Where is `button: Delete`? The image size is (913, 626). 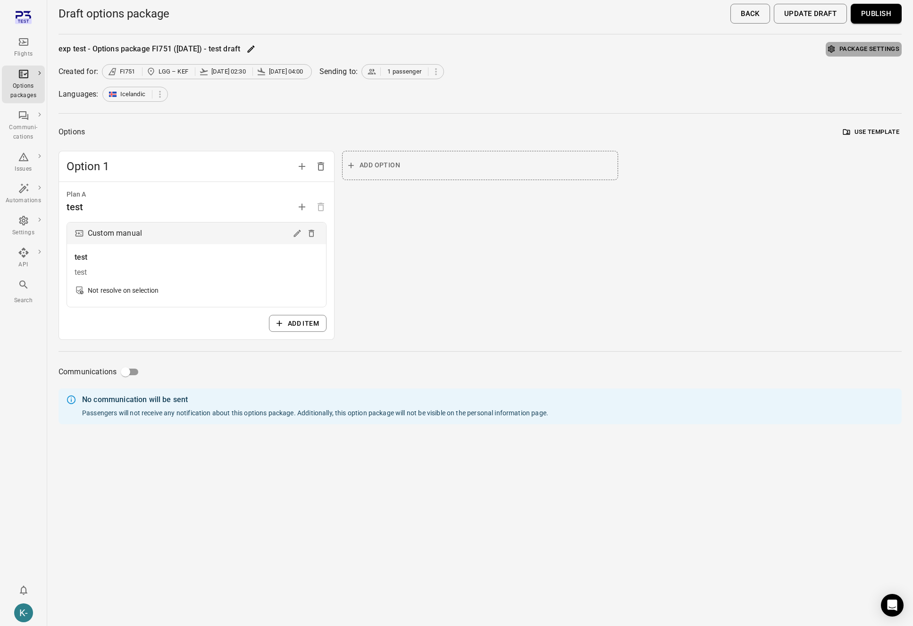
button: Delete is located at coordinates (311, 234).